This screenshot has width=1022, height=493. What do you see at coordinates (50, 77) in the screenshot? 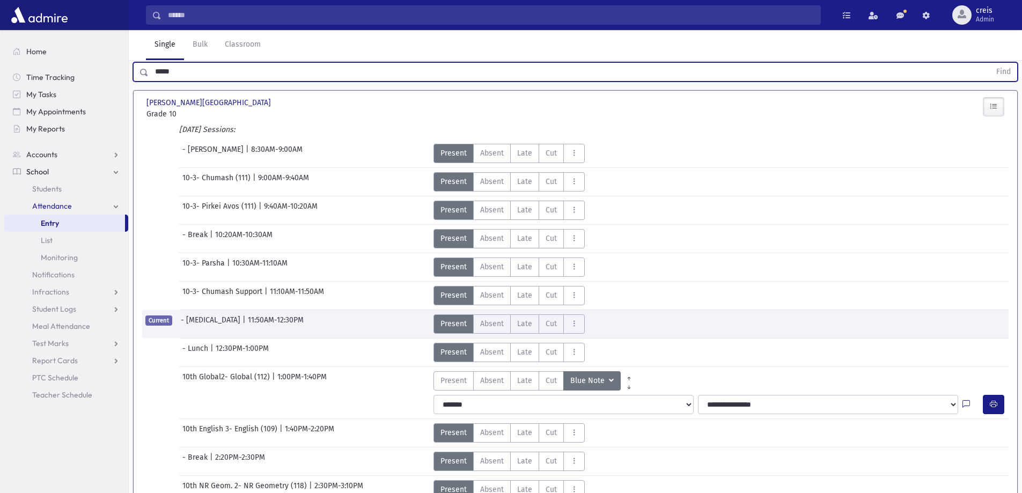
I see `span: Time Tracking` at bounding box center [50, 77].